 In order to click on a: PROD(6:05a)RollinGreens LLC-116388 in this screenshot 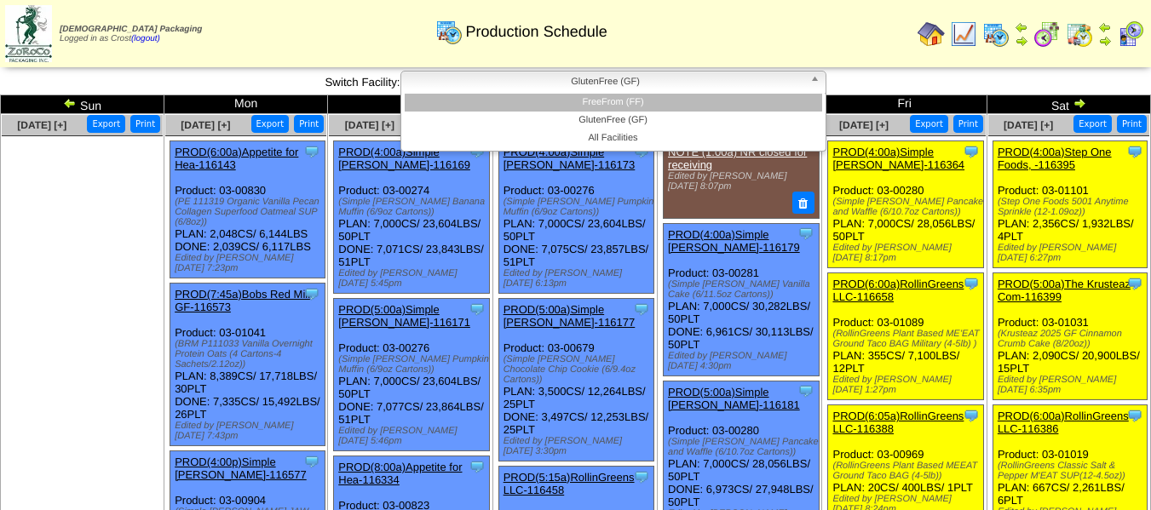, I will do `click(898, 422)`.